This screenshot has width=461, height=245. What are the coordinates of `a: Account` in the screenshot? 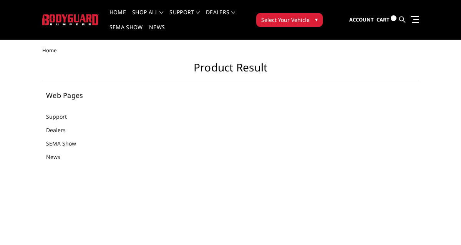 It's located at (361, 20).